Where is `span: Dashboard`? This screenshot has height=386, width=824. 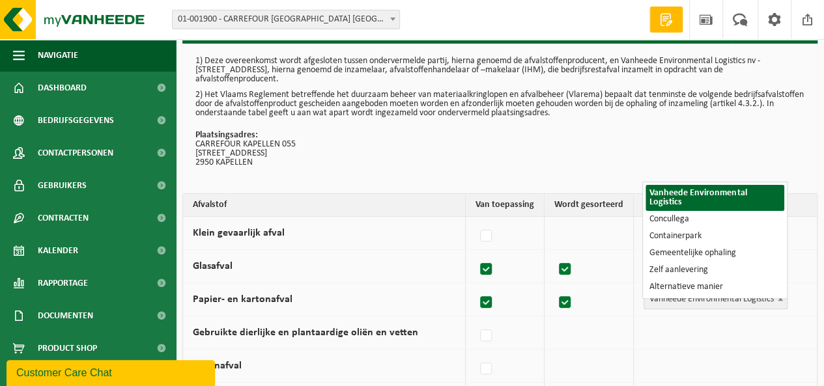
span: Dashboard is located at coordinates (62, 88).